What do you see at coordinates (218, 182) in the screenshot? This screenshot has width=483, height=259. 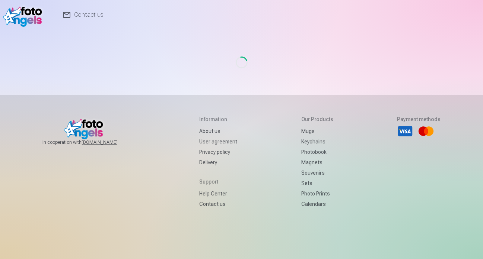 I see `h5: Support` at bounding box center [218, 182].